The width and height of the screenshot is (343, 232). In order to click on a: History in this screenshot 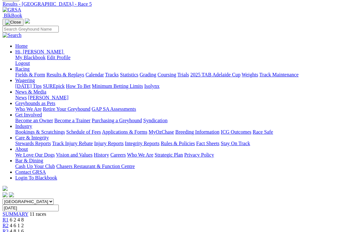, I will do `click(101, 155)`.